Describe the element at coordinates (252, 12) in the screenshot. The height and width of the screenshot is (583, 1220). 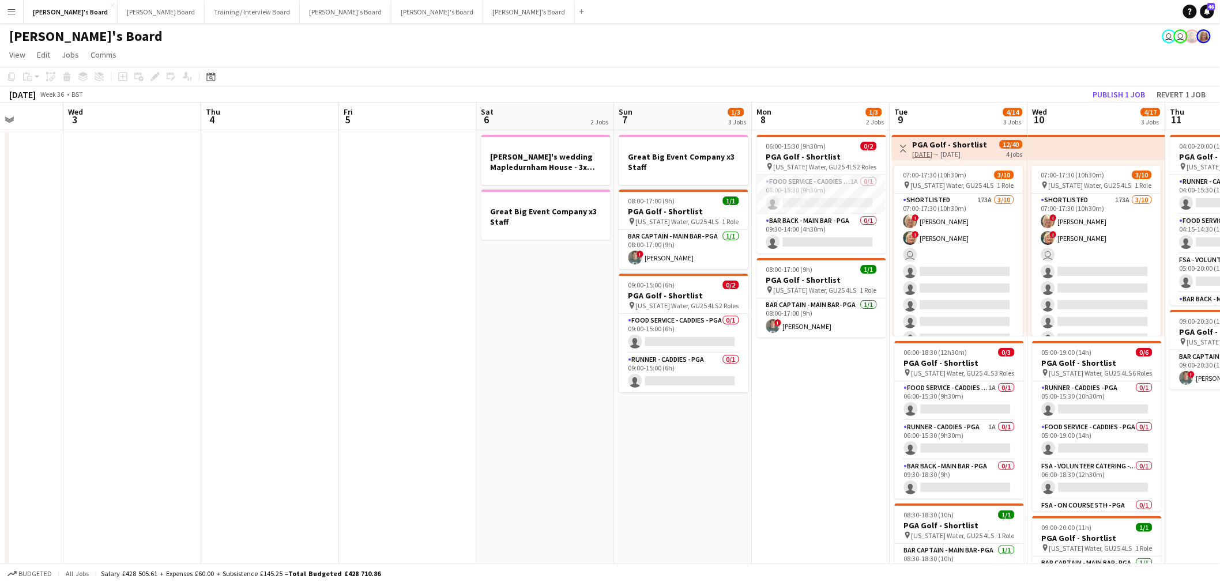
I see `button: Training / Interview Board` at that location.